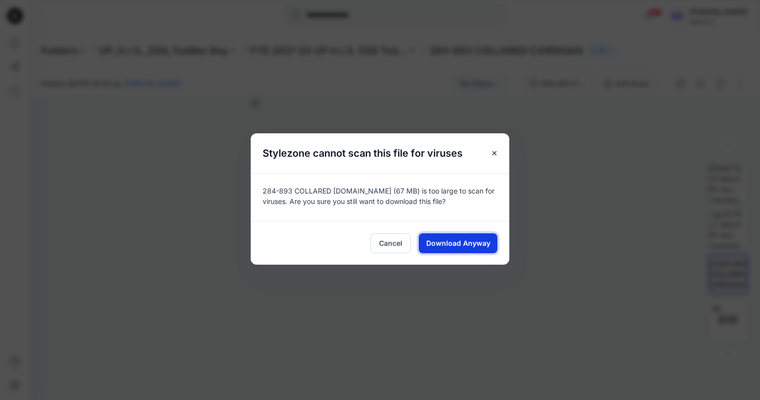  I want to click on button: Close, so click(494, 153).